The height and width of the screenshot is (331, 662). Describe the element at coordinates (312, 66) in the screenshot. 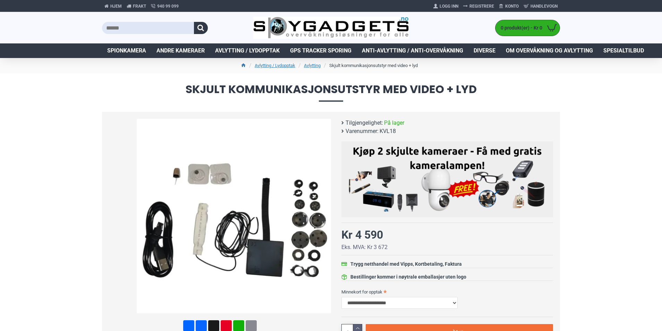

I see `a: Avlytting` at that location.